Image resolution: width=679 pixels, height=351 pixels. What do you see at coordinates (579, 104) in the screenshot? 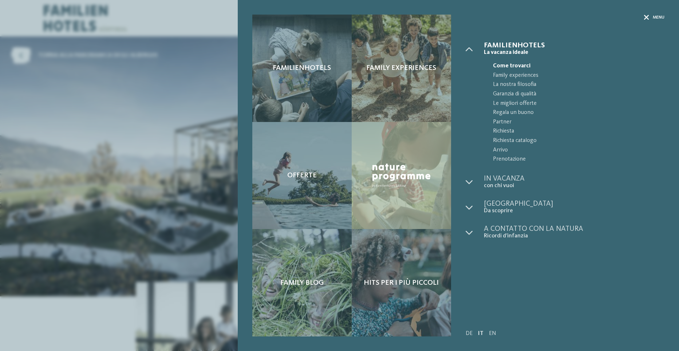
I see `span: Le migliori offerte` at bounding box center [579, 104].